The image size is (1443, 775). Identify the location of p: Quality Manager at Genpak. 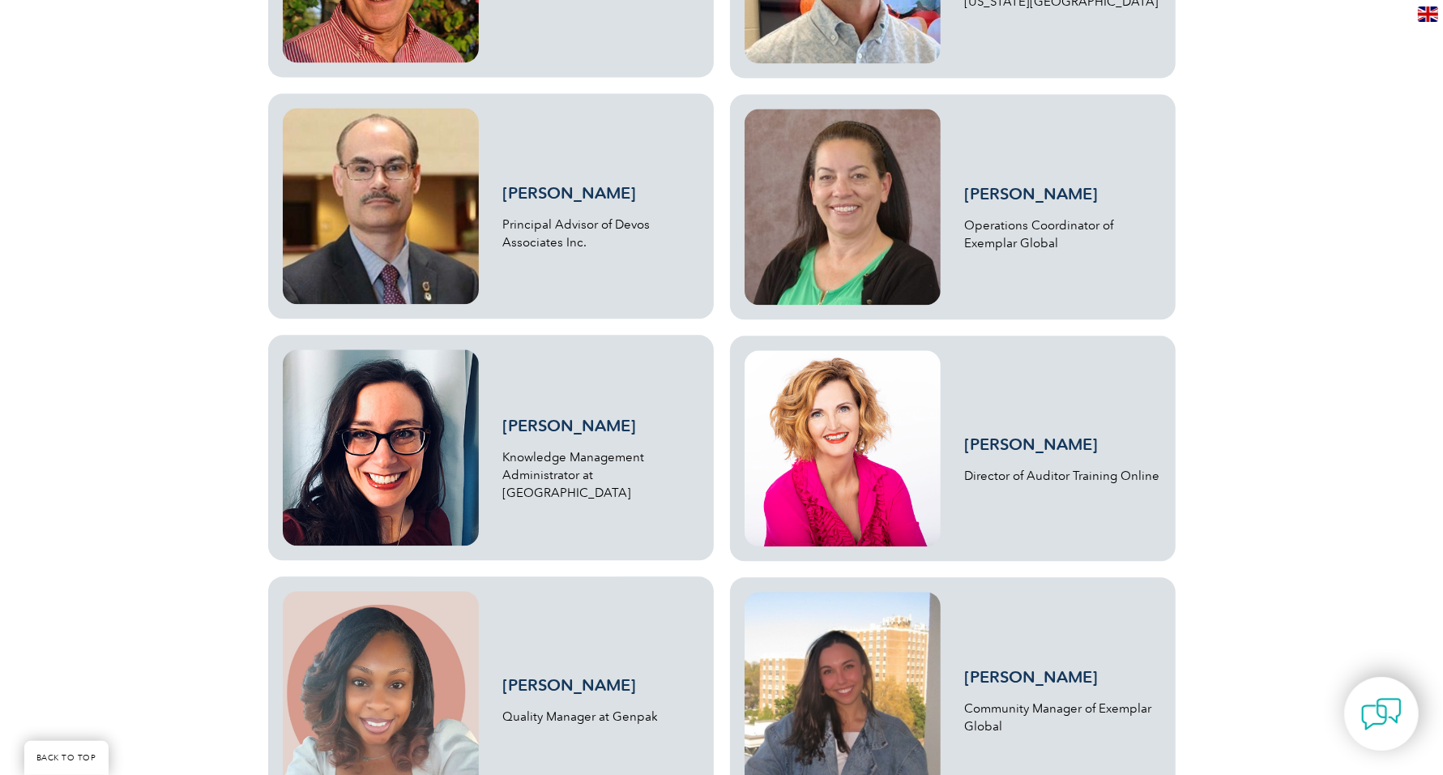
(601, 716).